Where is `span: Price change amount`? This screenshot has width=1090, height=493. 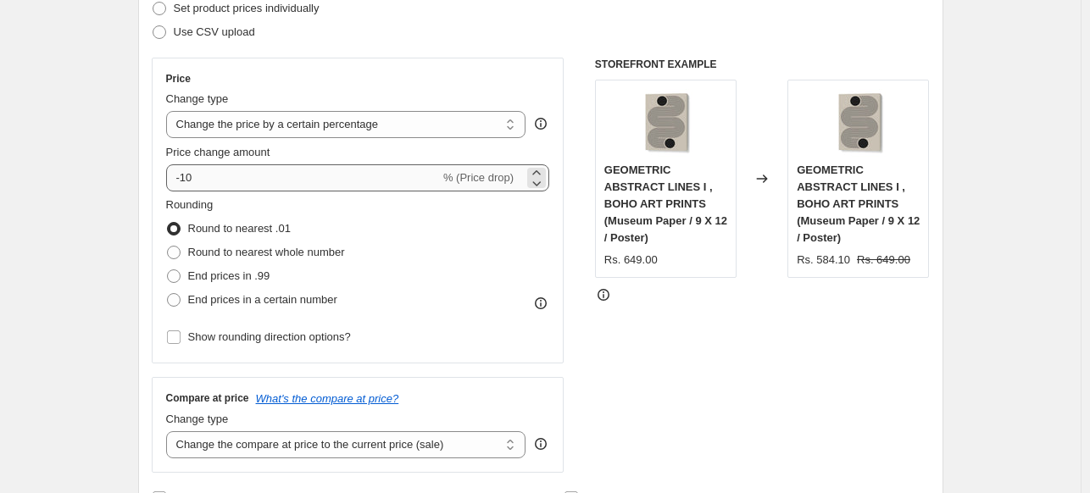 span: Price change amount is located at coordinates (218, 152).